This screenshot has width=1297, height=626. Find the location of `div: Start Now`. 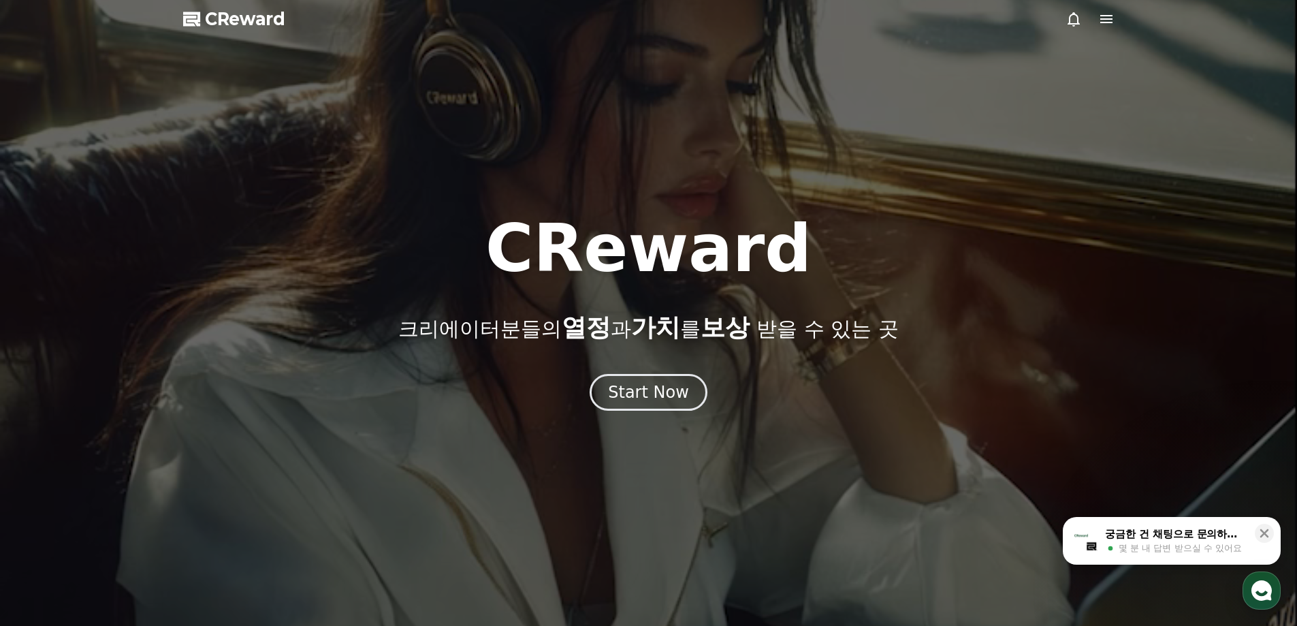

div: Start Now is located at coordinates (648, 392).